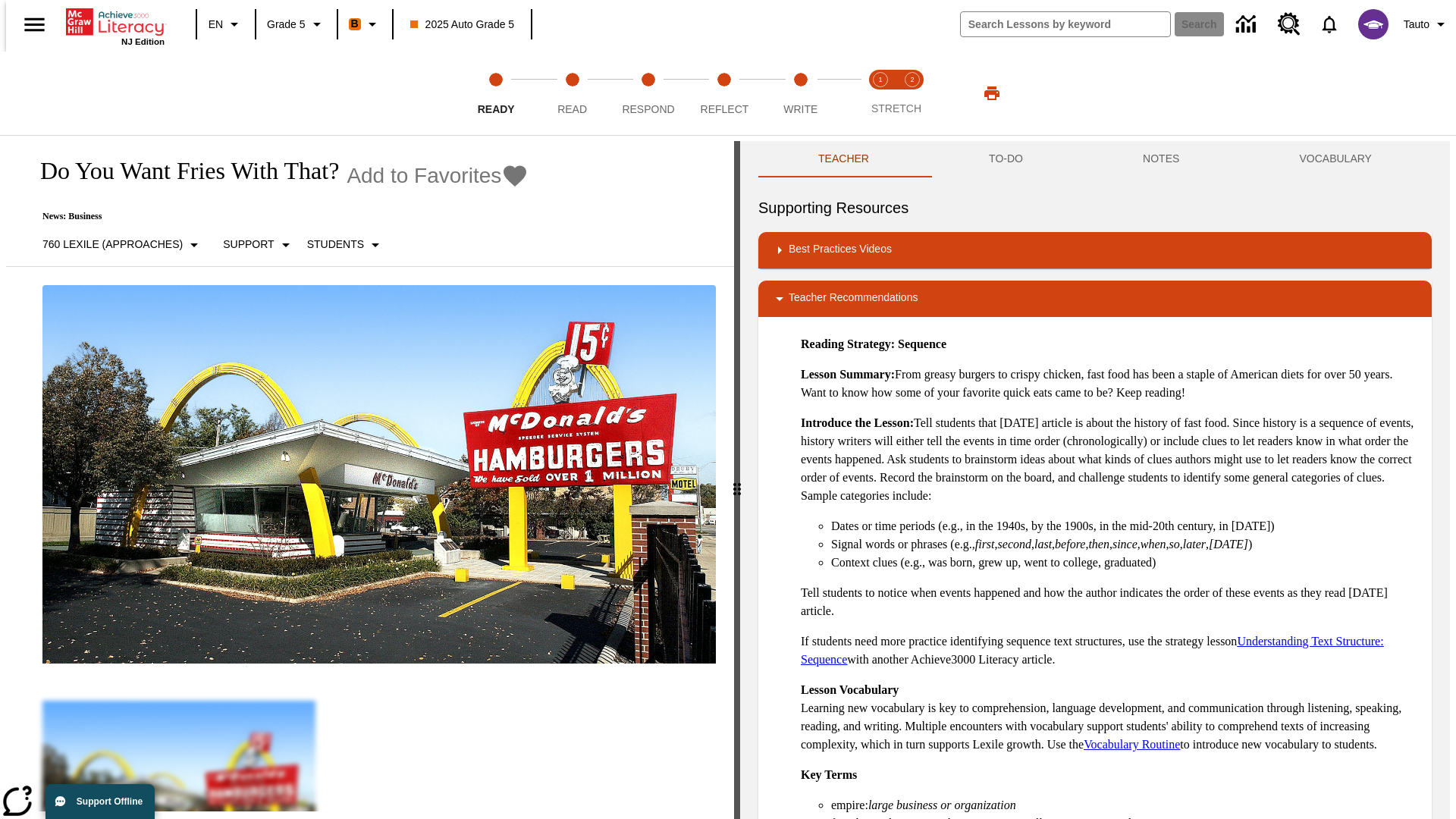  What do you see at coordinates (880, 79) in the screenshot?
I see `text: 1` at bounding box center [880, 79].